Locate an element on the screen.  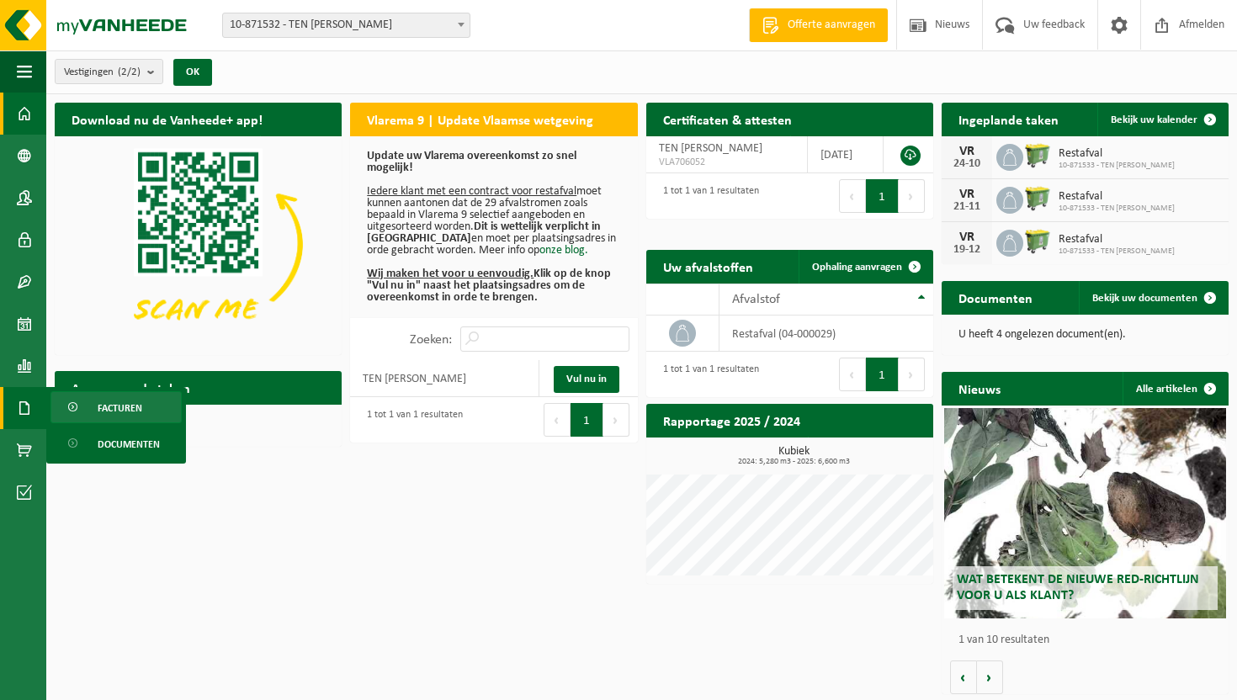
count: (2/2) is located at coordinates (129, 72).